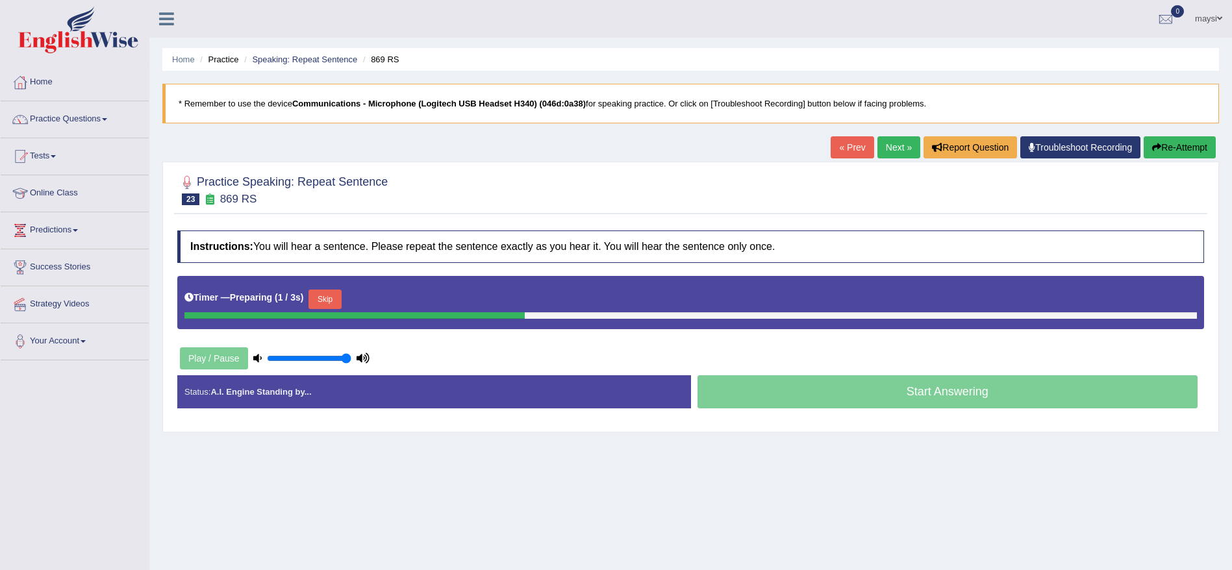 This screenshot has width=1232, height=570. I want to click on li: 869 RS, so click(379, 59).